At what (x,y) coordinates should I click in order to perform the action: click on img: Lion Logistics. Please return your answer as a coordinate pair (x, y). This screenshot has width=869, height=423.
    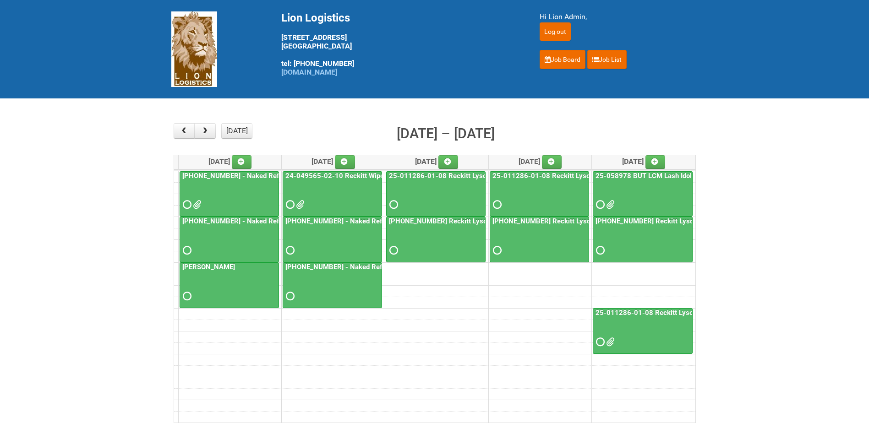
    Looking at the image, I should click on (194, 49).